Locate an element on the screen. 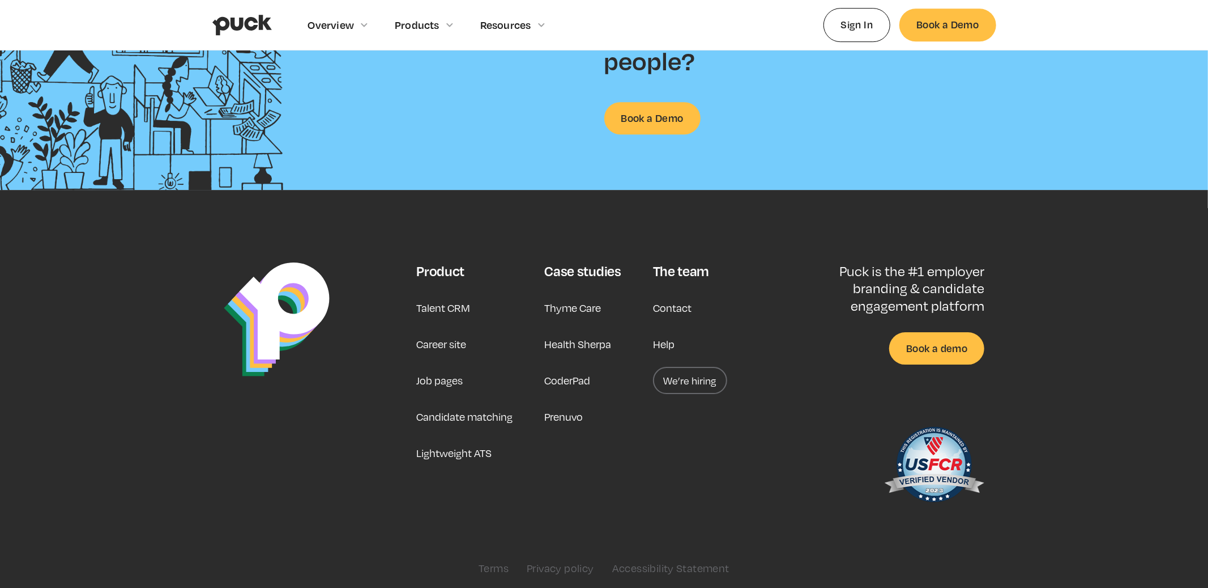 The image size is (1208, 588). a: Book a demo is located at coordinates (937, 348).